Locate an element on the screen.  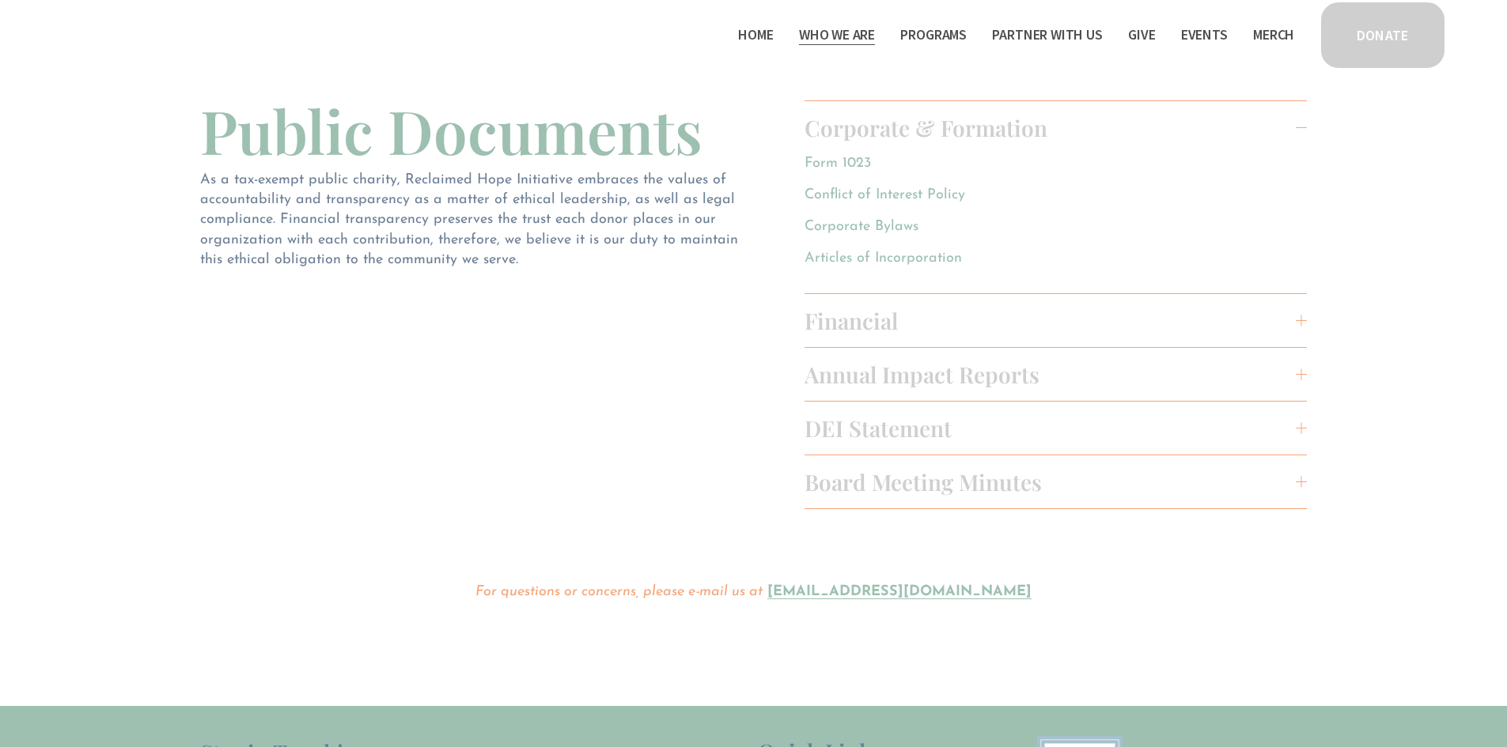
a: Articles of Incorporation is located at coordinates (883, 259).